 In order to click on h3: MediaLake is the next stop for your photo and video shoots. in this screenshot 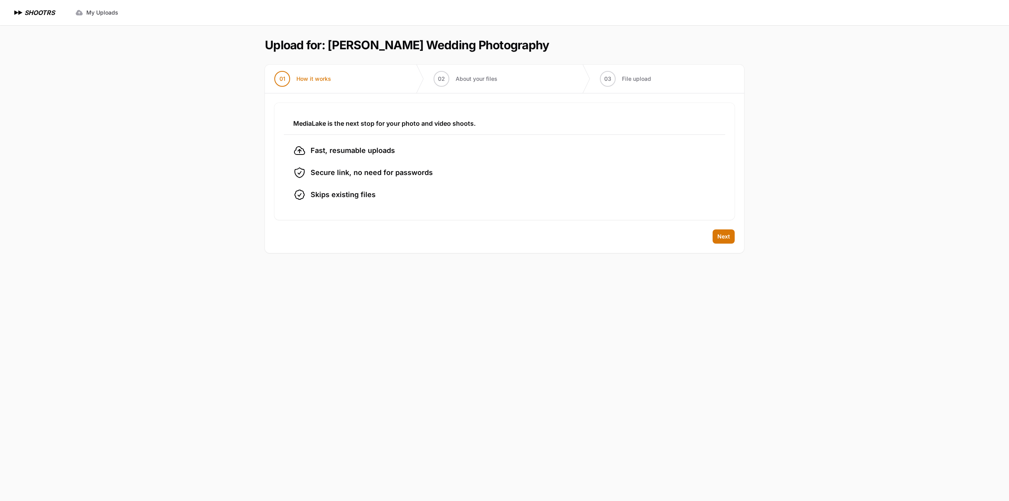, I will do `click(505, 123)`.